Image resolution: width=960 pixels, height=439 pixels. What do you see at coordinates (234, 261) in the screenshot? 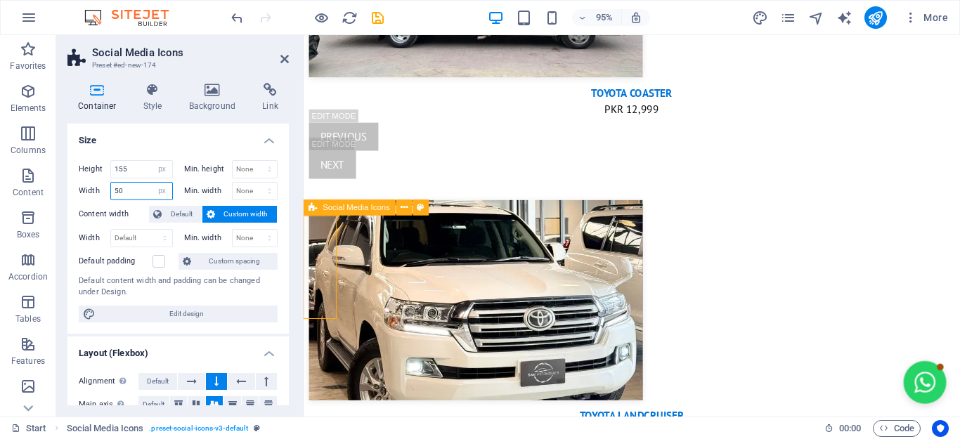
I see `span: Custom spacing` at bounding box center [234, 261].